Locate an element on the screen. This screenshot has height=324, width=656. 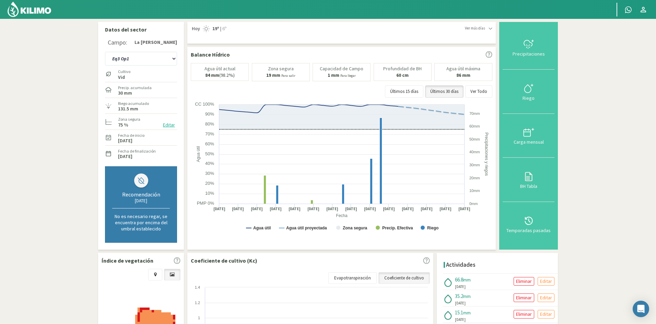
label: Zona segura is located at coordinates (129, 119).